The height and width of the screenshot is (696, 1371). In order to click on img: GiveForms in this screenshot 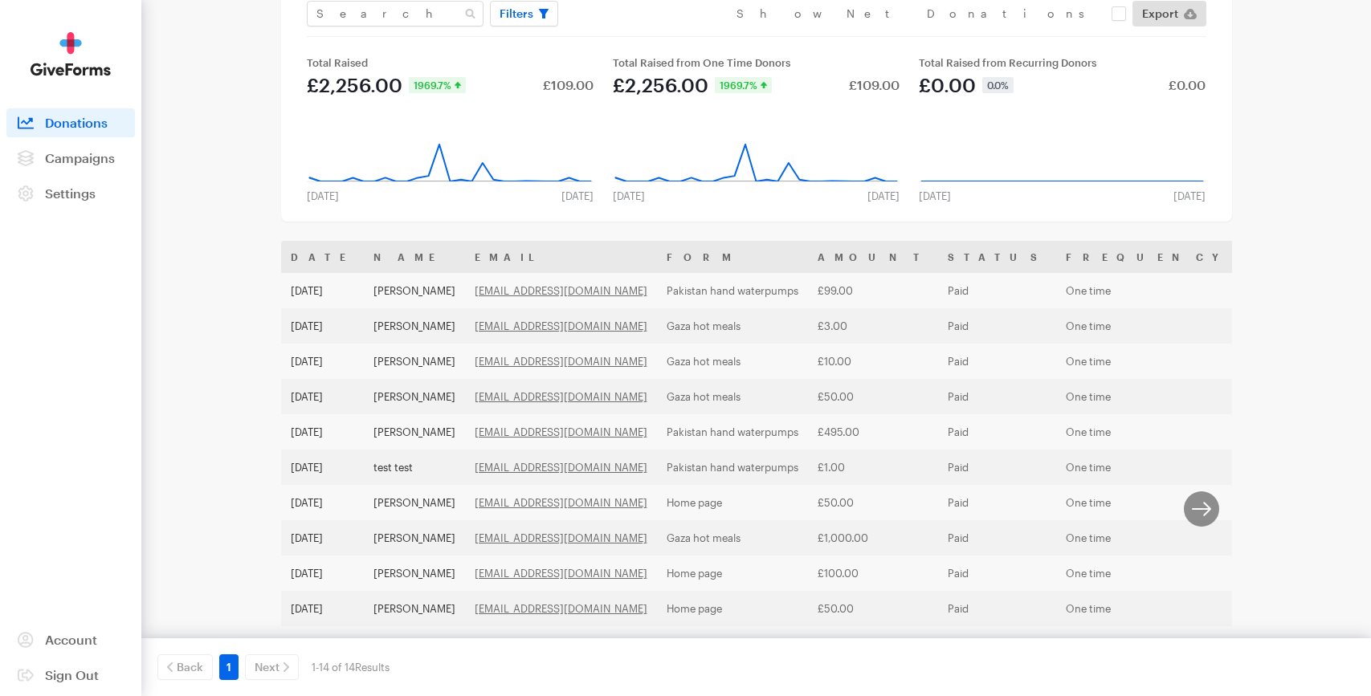, I will do `click(71, 54)`.